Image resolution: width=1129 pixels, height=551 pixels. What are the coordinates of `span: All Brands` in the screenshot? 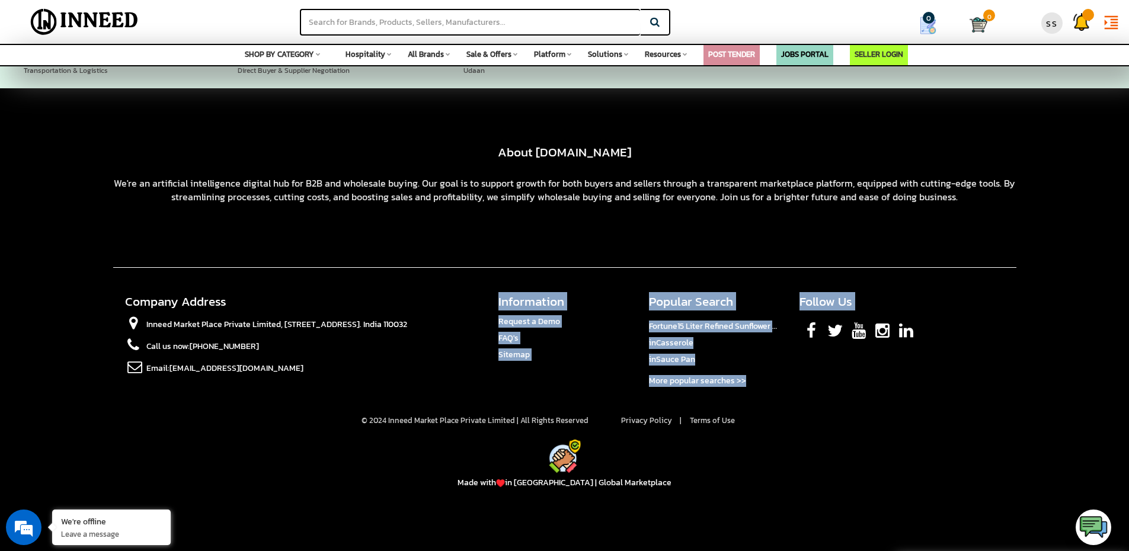 It's located at (425, 54).